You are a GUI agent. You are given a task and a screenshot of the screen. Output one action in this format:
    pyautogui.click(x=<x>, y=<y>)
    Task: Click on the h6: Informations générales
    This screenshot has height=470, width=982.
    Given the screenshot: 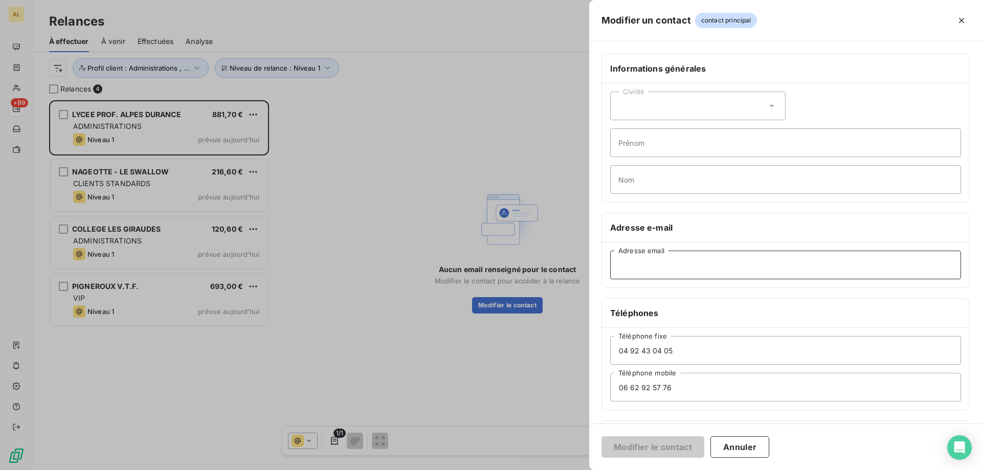 What is the action you would take?
    pyautogui.click(x=785, y=69)
    